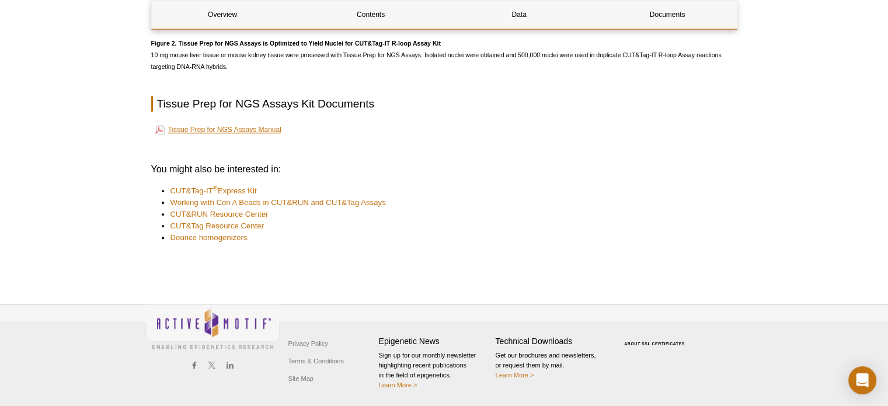  Describe the element at coordinates (654, 343) in the screenshot. I see `a: ABOUT SSL CERTIFICATES` at that location.